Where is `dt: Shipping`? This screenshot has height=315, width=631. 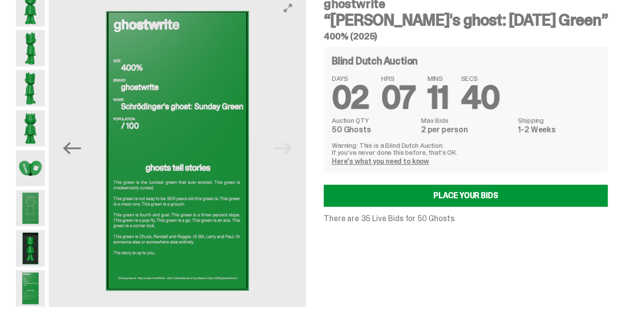 dt: Shipping is located at coordinates (558, 120).